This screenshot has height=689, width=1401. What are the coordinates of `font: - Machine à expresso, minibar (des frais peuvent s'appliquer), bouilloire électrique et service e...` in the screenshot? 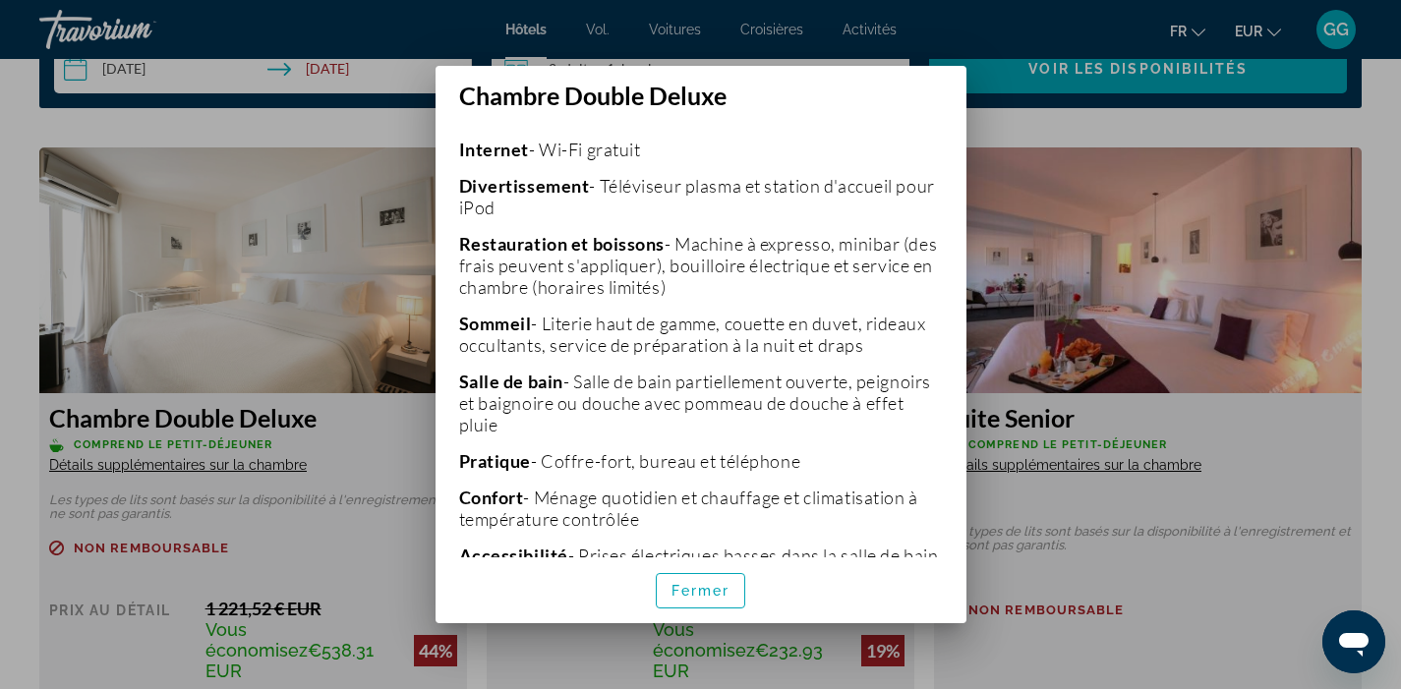 It's located at (698, 265).